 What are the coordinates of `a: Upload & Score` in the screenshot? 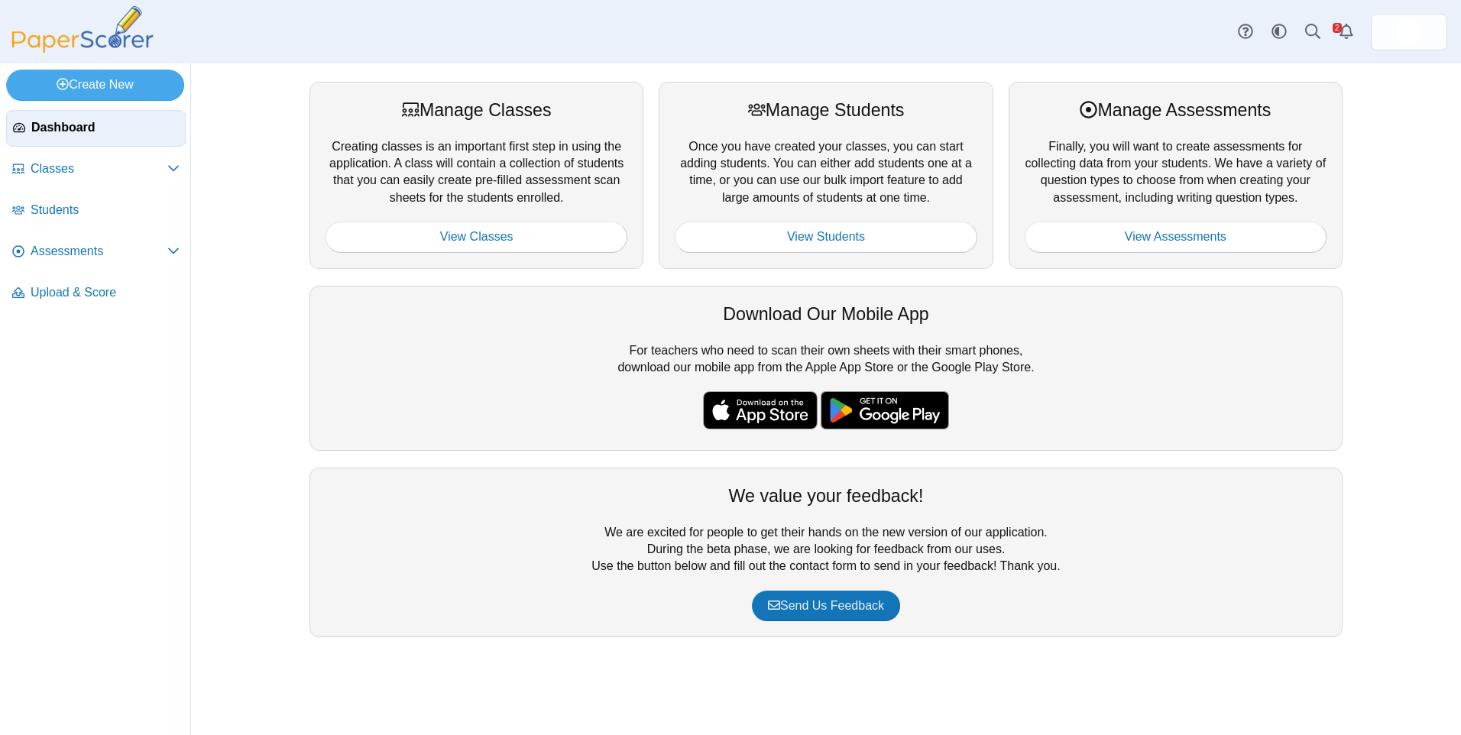 It's located at (96, 293).